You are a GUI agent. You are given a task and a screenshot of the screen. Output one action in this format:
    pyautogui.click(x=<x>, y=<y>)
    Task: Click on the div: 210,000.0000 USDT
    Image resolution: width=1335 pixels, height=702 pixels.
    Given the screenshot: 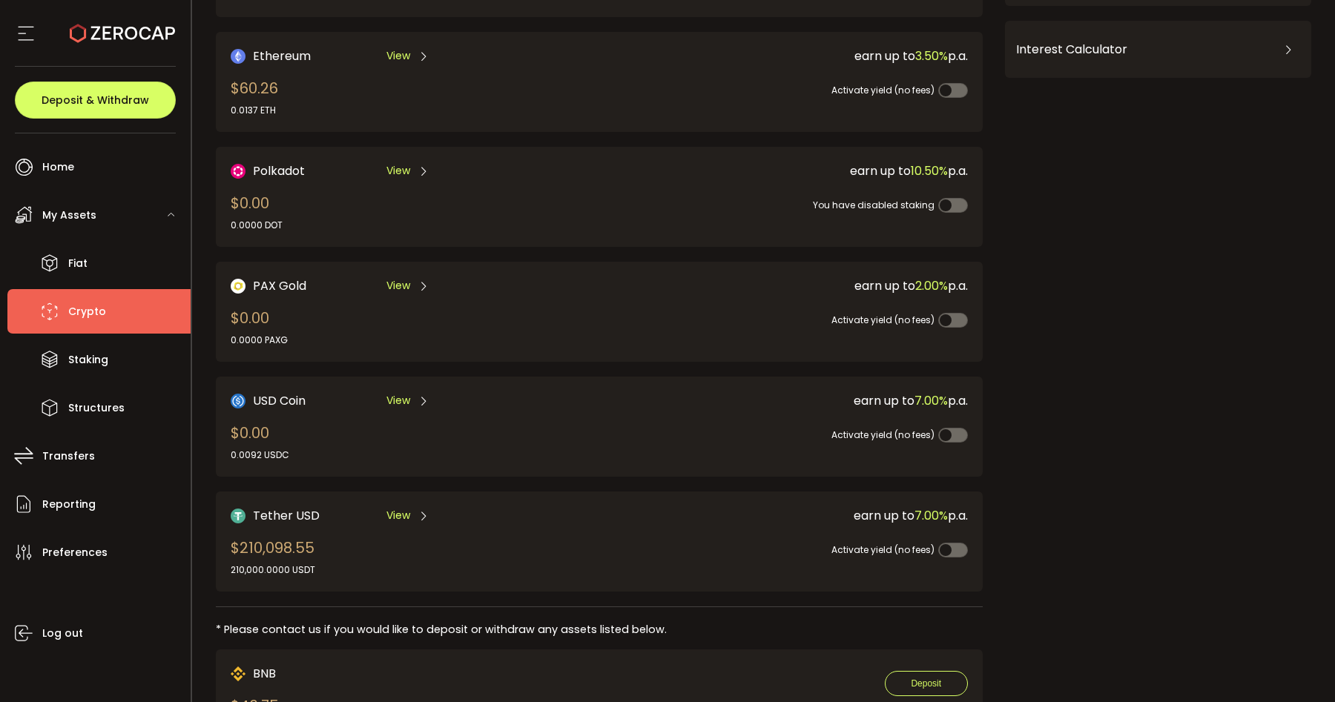 What is the action you would take?
    pyautogui.click(x=273, y=570)
    